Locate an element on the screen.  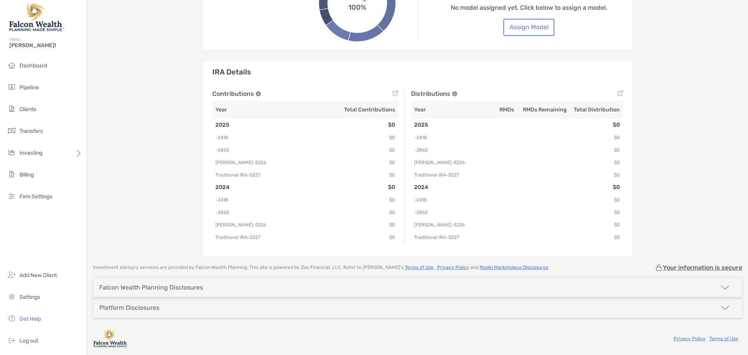
p: Your information is secure is located at coordinates (703, 267).